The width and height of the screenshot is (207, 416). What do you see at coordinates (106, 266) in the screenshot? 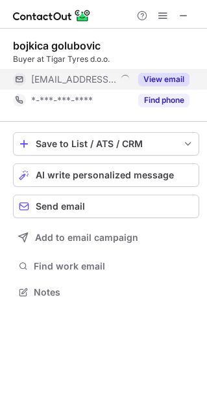
I see `button: Find work email` at bounding box center [106, 266].